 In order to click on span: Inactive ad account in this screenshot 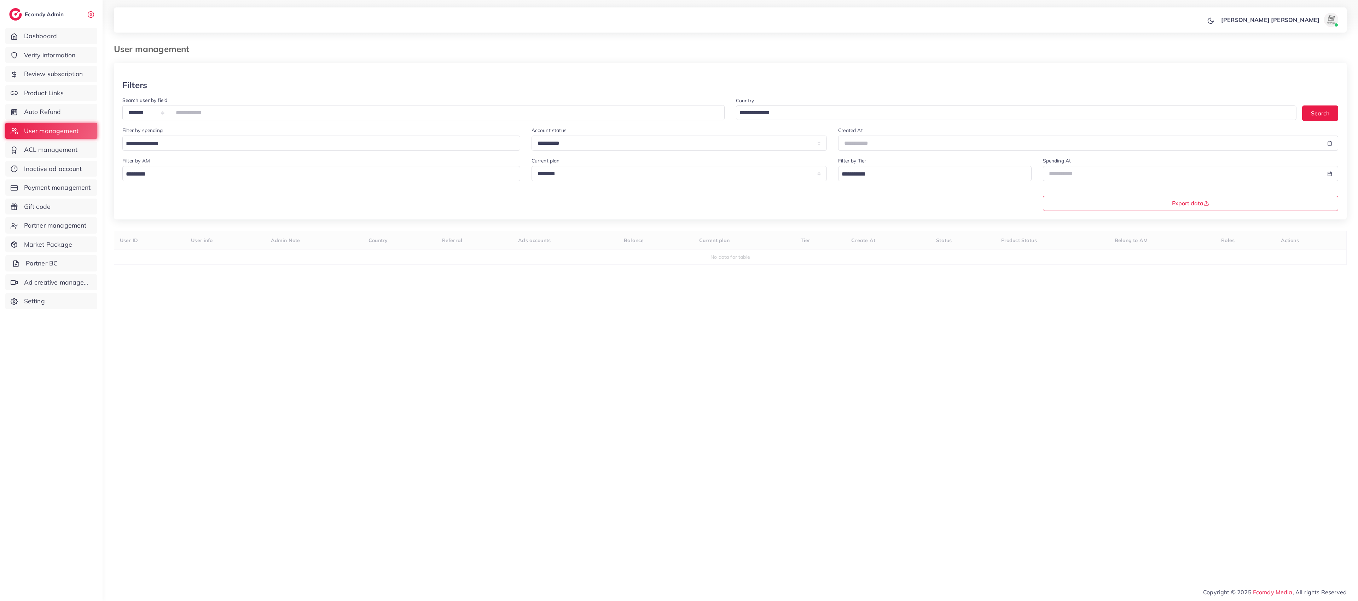, I will do `click(53, 169)`.